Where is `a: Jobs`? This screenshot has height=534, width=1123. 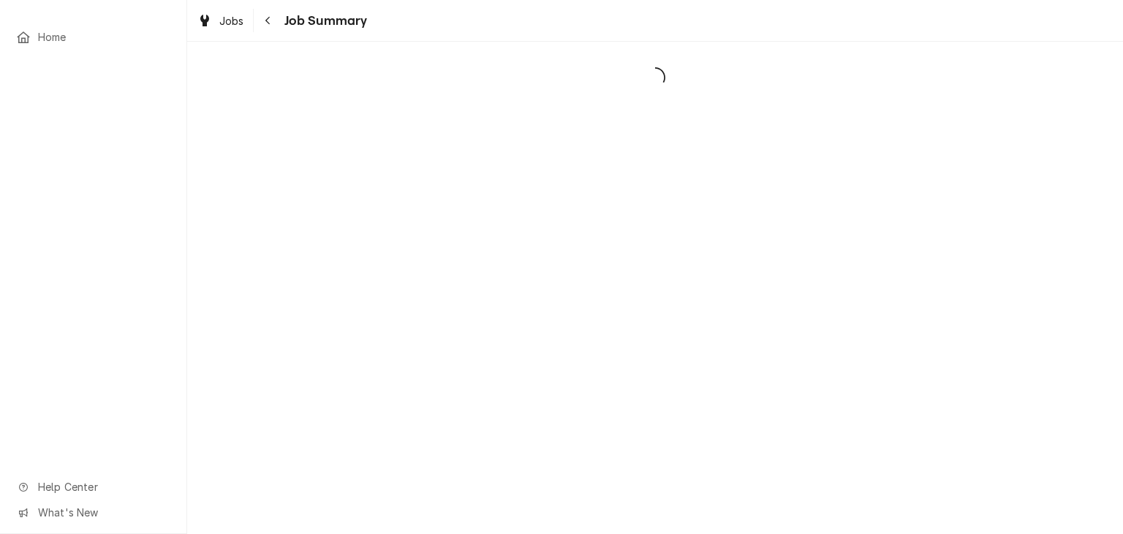
a: Jobs is located at coordinates (221, 20).